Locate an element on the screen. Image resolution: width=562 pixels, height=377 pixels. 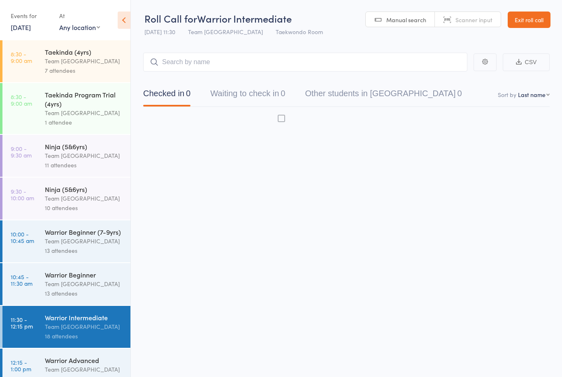
time: 10:45 - 11:30 am is located at coordinates (21, 280).